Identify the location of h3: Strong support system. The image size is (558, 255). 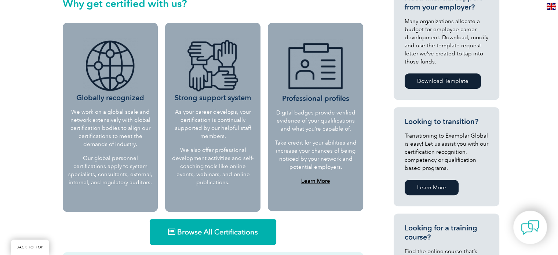
(213, 70).